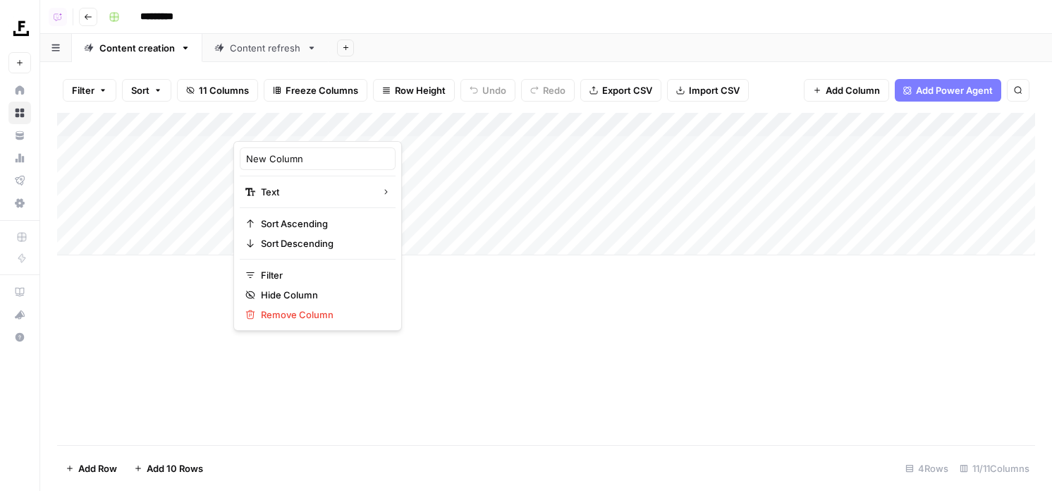  I want to click on button: Redo, so click(548, 90).